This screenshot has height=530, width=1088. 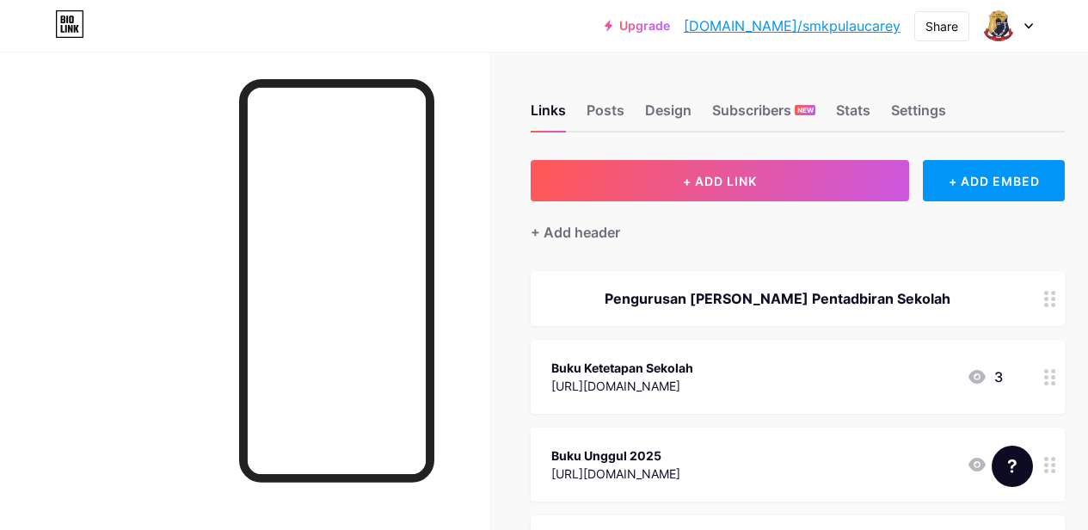 What do you see at coordinates (942, 26) in the screenshot?
I see `div: Share` at bounding box center [942, 26].